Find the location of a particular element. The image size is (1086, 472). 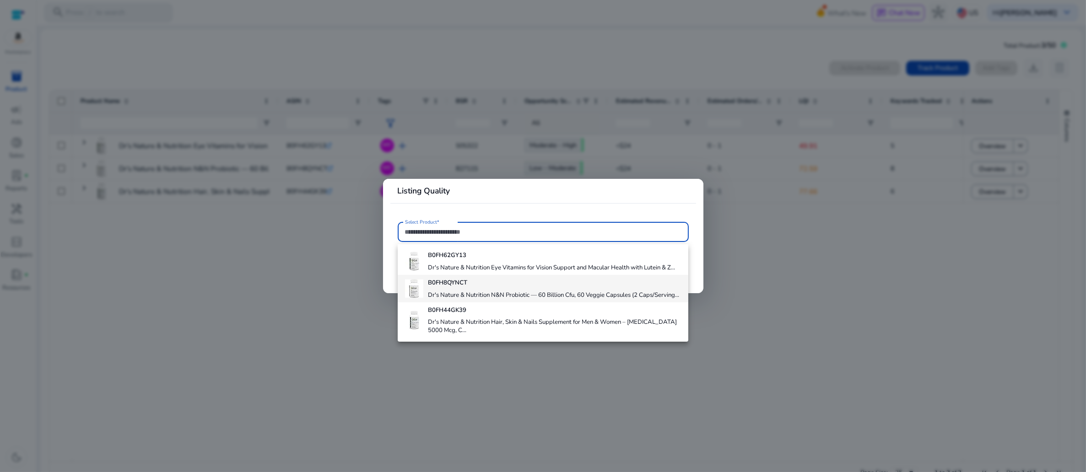

mat-label: Select Product* is located at coordinates (422, 222).